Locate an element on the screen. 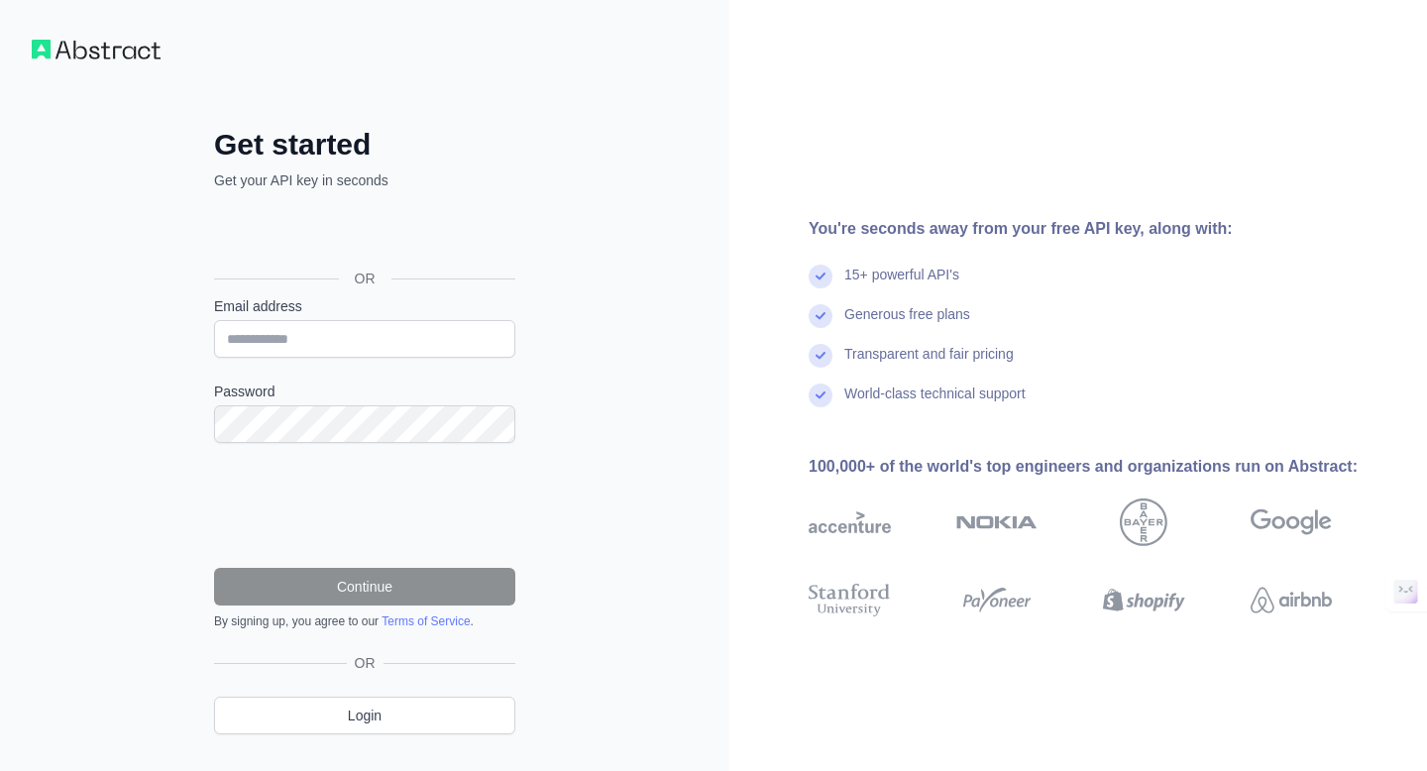  img: payoneer is located at coordinates (997, 600).